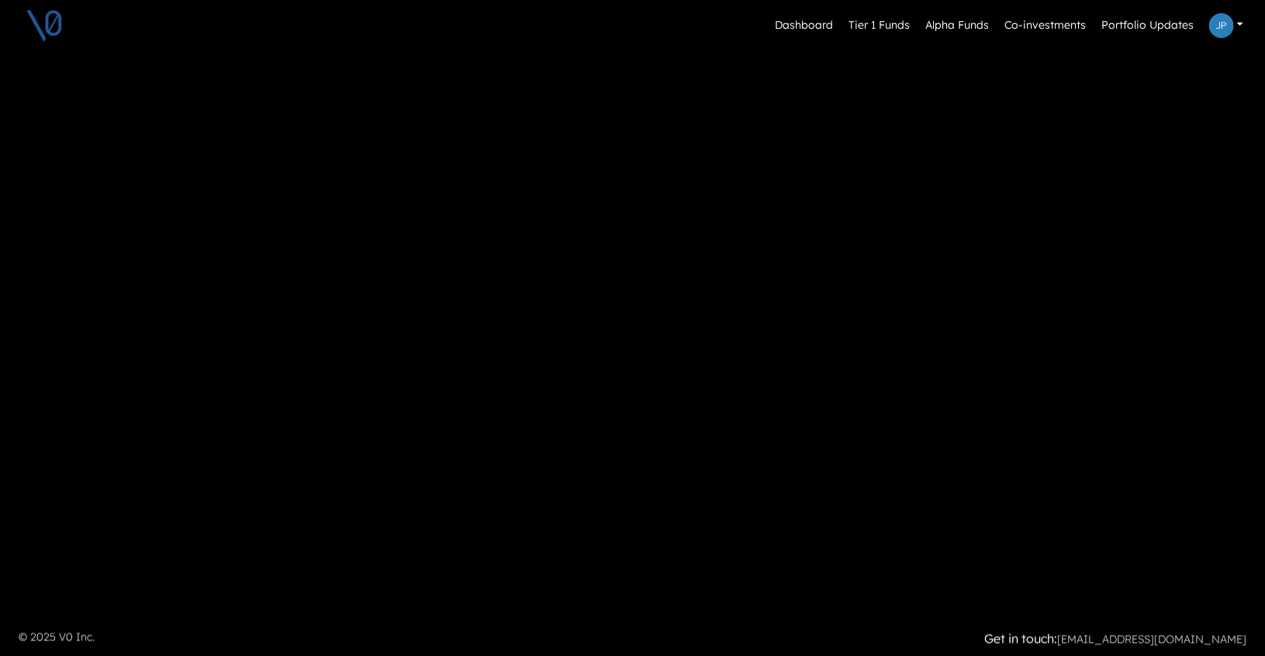  Describe the element at coordinates (321, 637) in the screenshot. I see `p: © 2025 V0 Inc.` at that location.